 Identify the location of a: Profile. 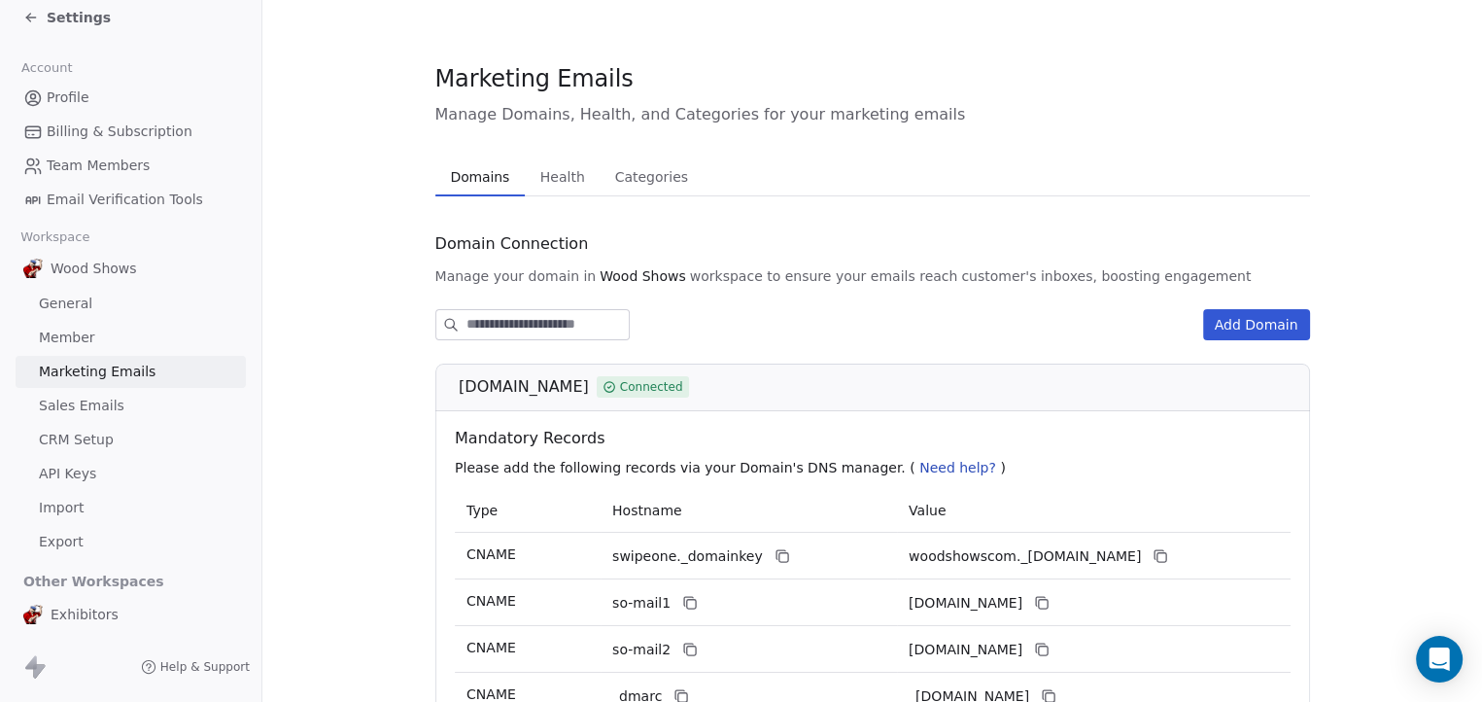
(130, 97).